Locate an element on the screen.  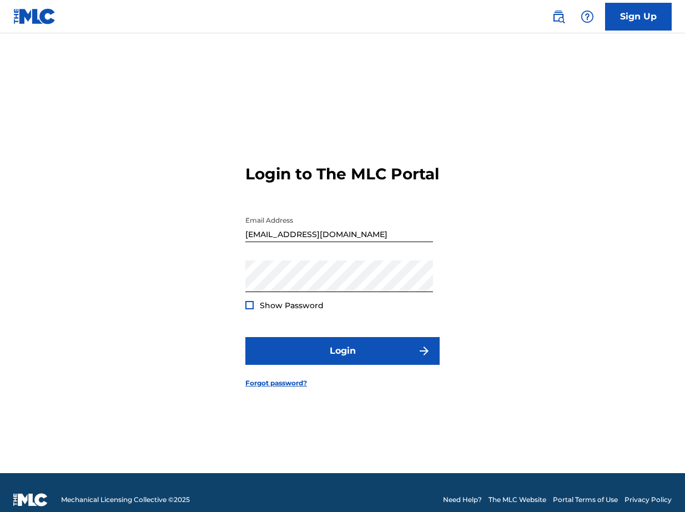
img: f7272a7cc735f4ea7f67.svg is located at coordinates (424, 351).